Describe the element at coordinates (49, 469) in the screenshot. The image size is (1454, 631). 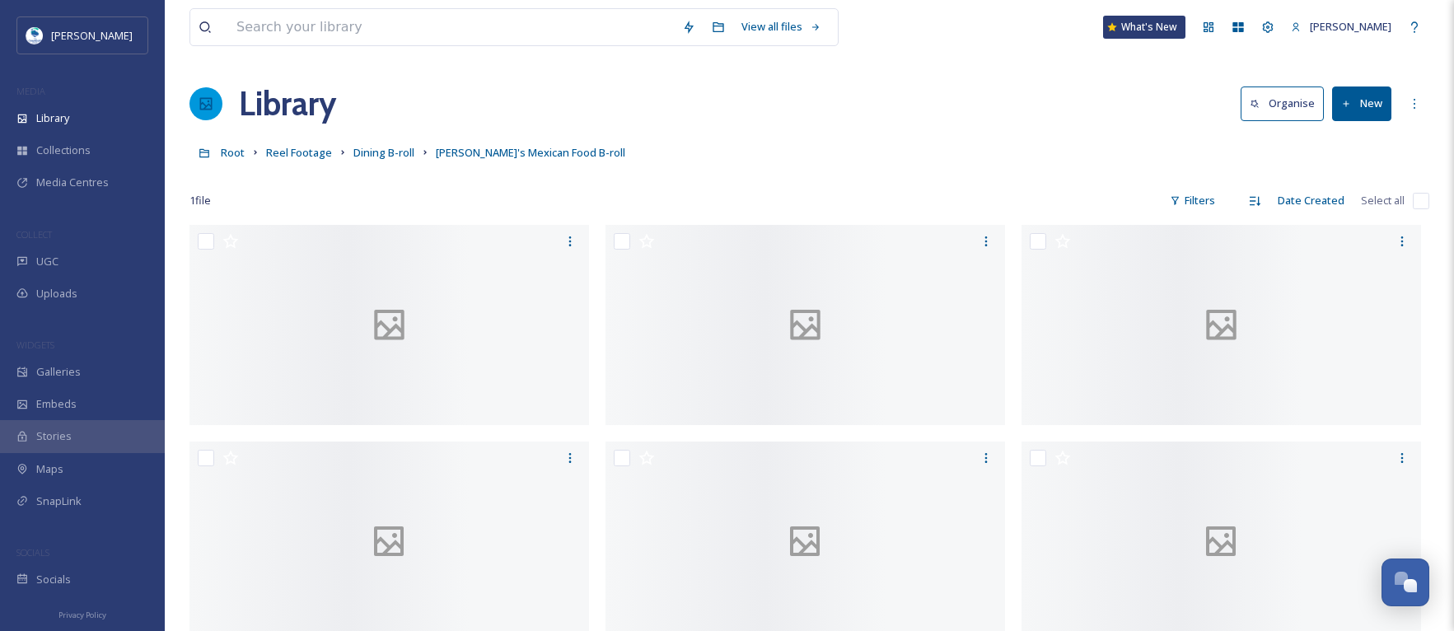
I see `span: Maps` at that location.